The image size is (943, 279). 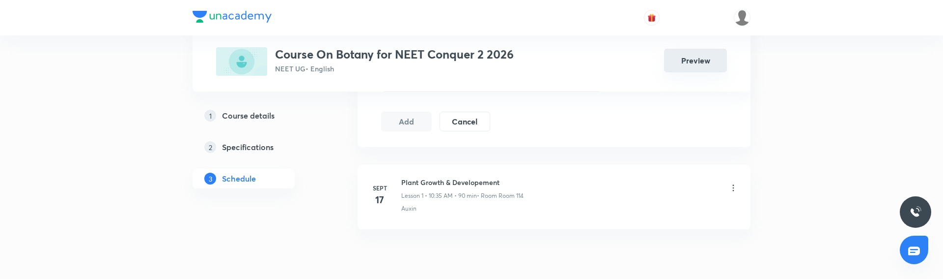 I want to click on p: 2, so click(x=210, y=147).